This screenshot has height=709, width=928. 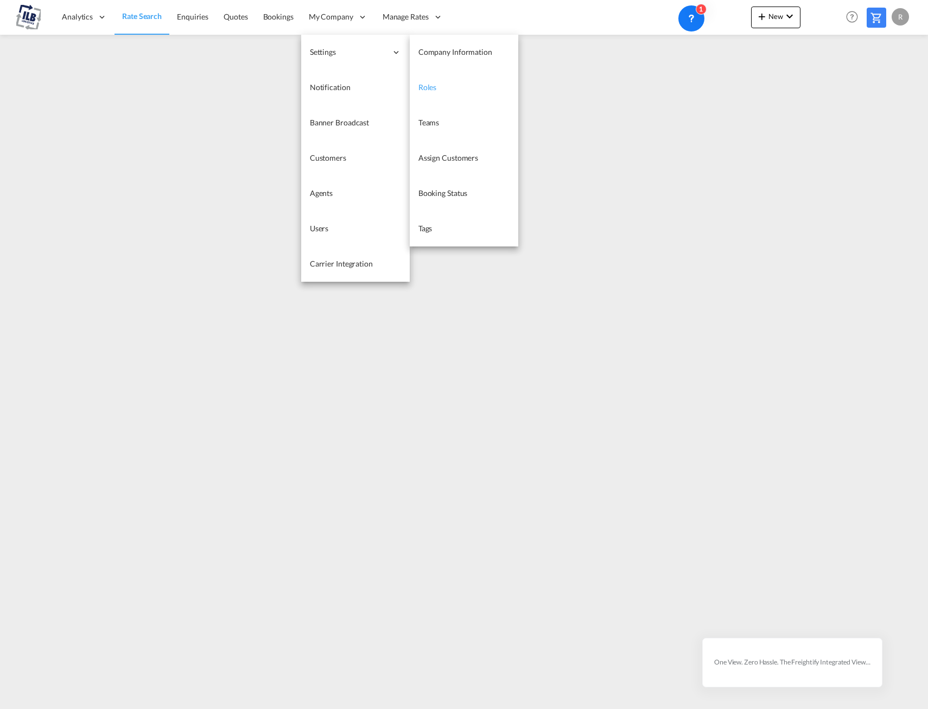 I want to click on span: Users, so click(x=319, y=228).